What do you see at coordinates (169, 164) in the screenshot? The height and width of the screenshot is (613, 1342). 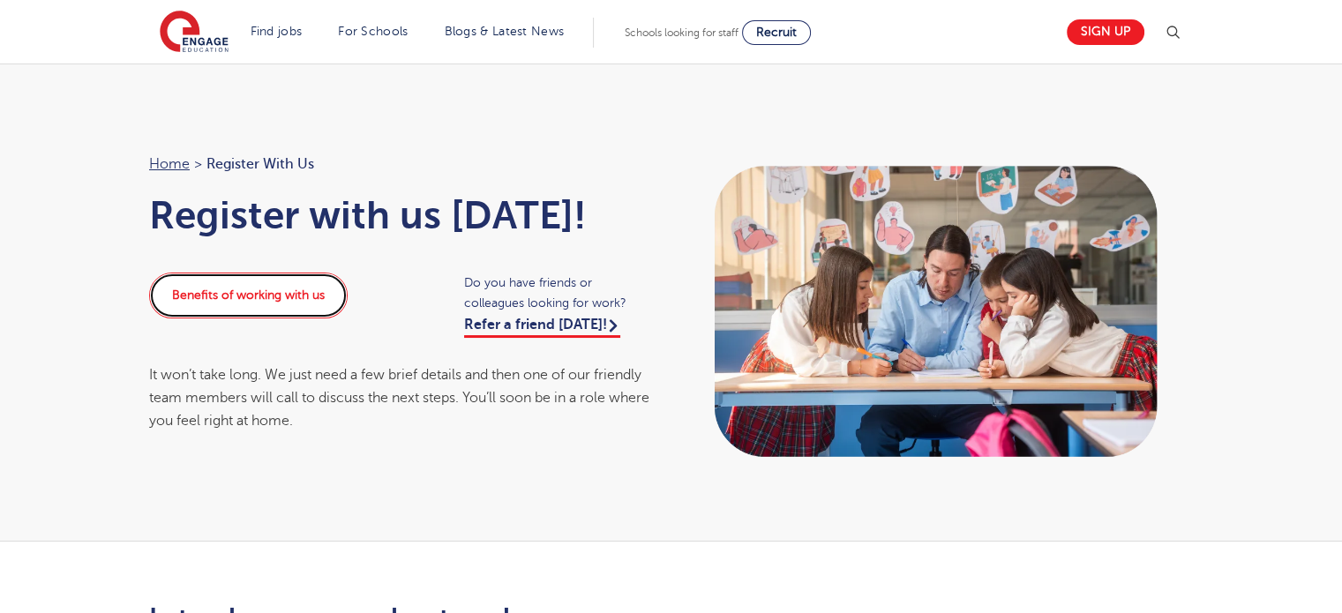 I see `a: Home` at bounding box center [169, 164].